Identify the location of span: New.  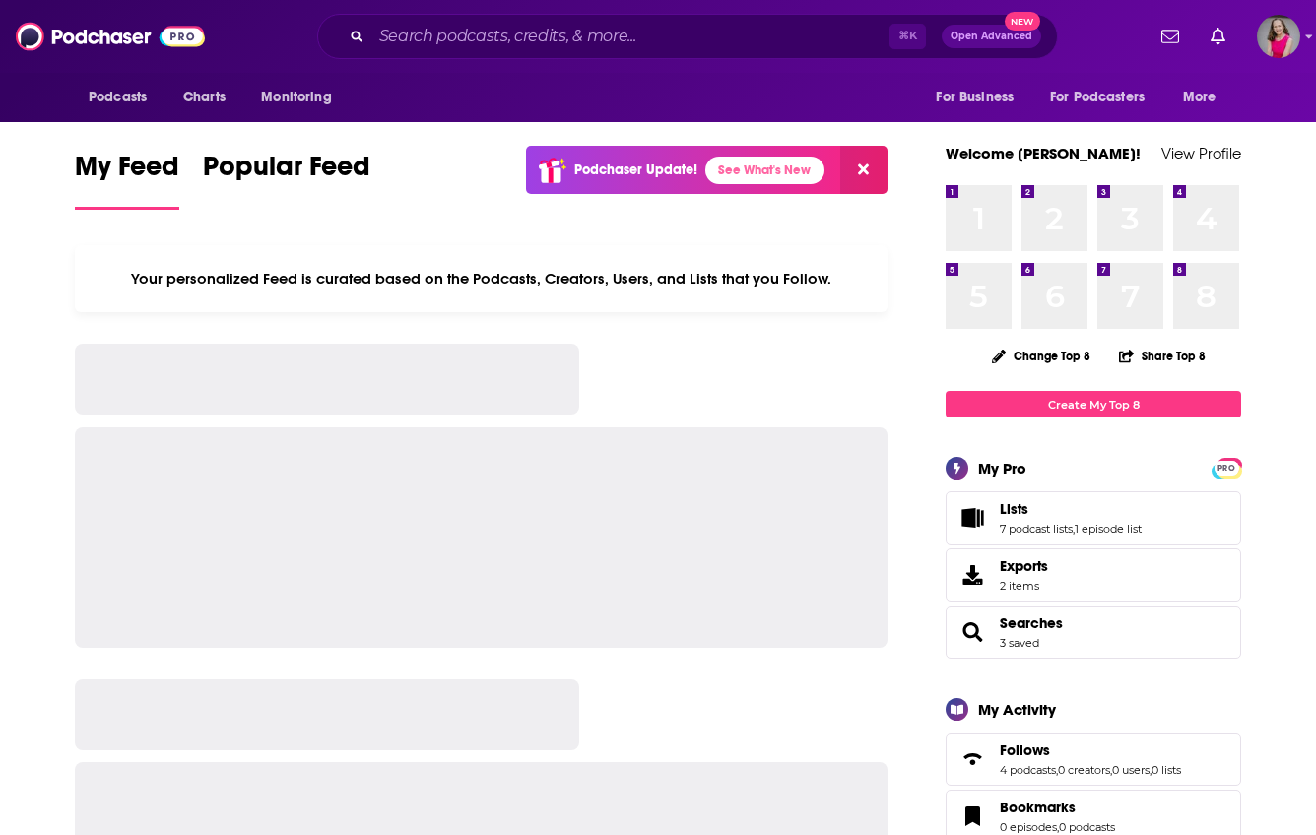
(1023, 21).